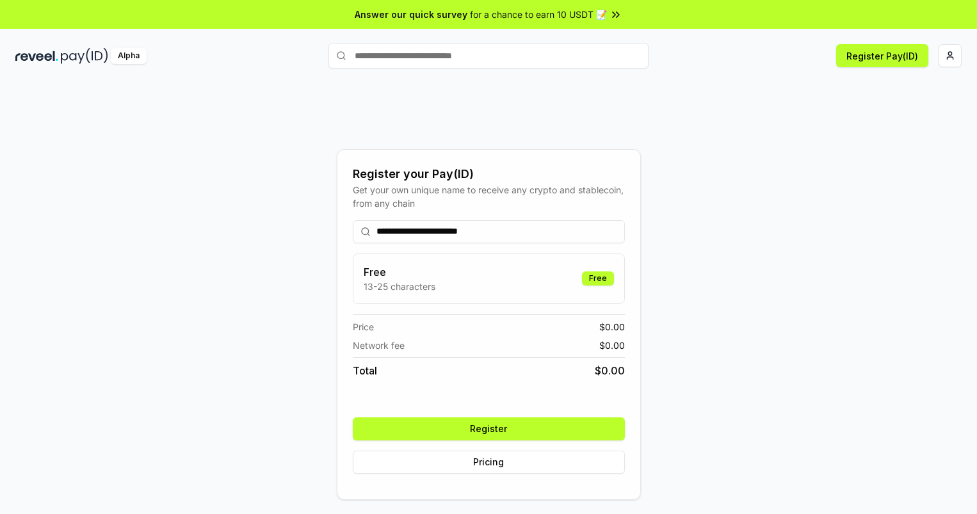 The image size is (977, 514). Describe the element at coordinates (538, 14) in the screenshot. I see `span: for a chance to earn 10 USDT 📝` at that location.